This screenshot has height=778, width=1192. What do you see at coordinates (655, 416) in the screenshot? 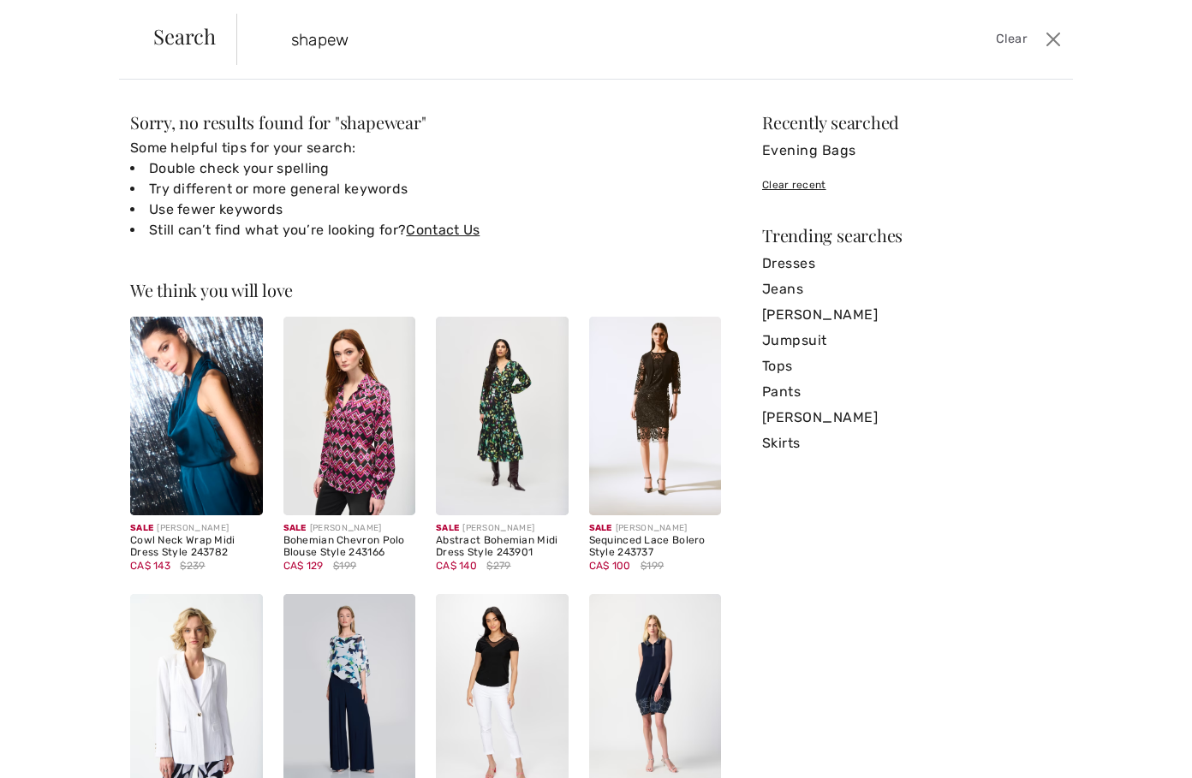
I see `a: Sequinced Lace Bolero Style 243737. Black` at bounding box center [655, 416].